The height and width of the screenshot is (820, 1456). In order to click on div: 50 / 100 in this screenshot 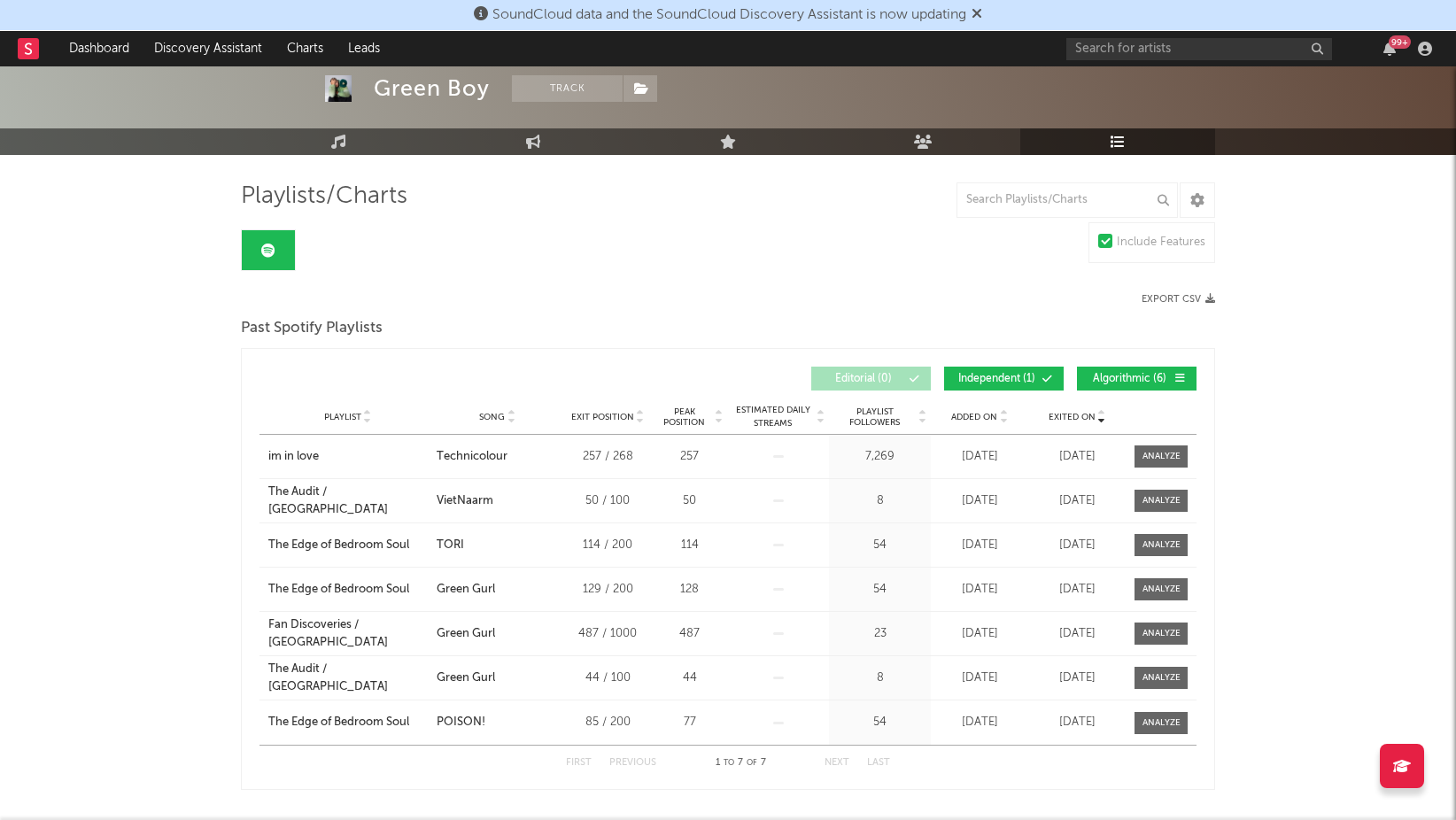, I will do `click(608, 502)`.